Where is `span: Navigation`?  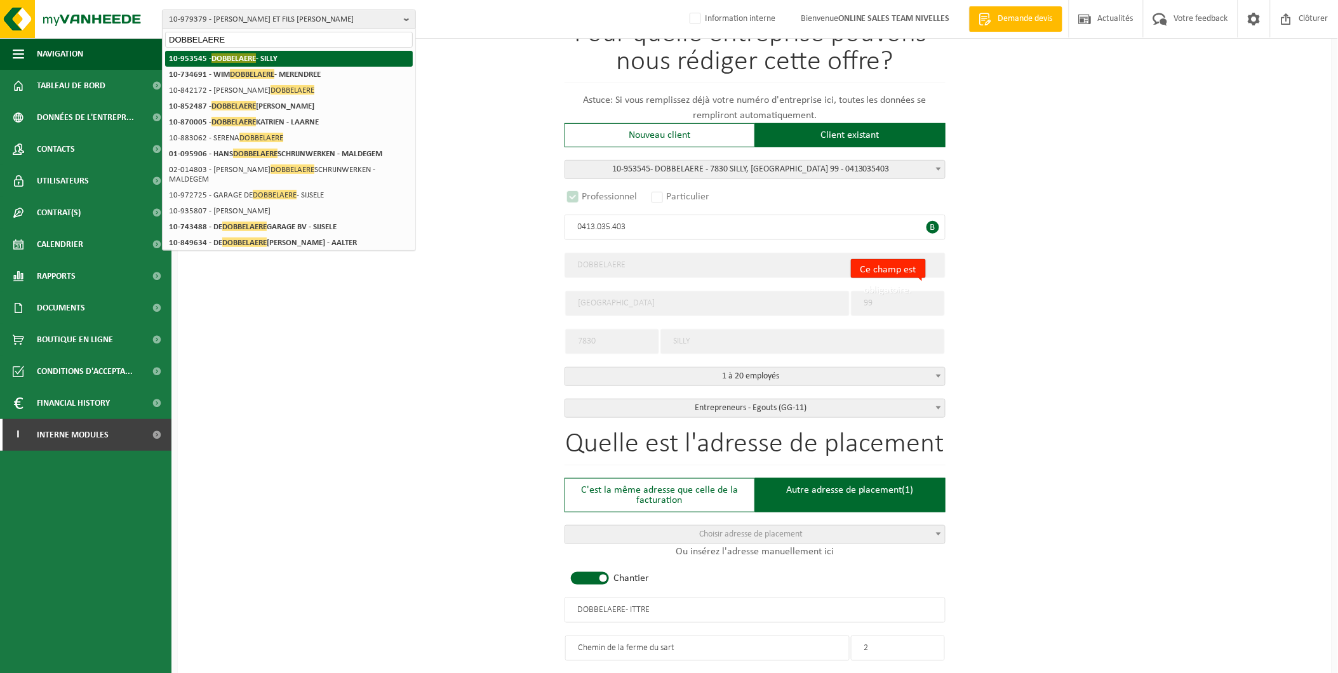 span: Navigation is located at coordinates (60, 54).